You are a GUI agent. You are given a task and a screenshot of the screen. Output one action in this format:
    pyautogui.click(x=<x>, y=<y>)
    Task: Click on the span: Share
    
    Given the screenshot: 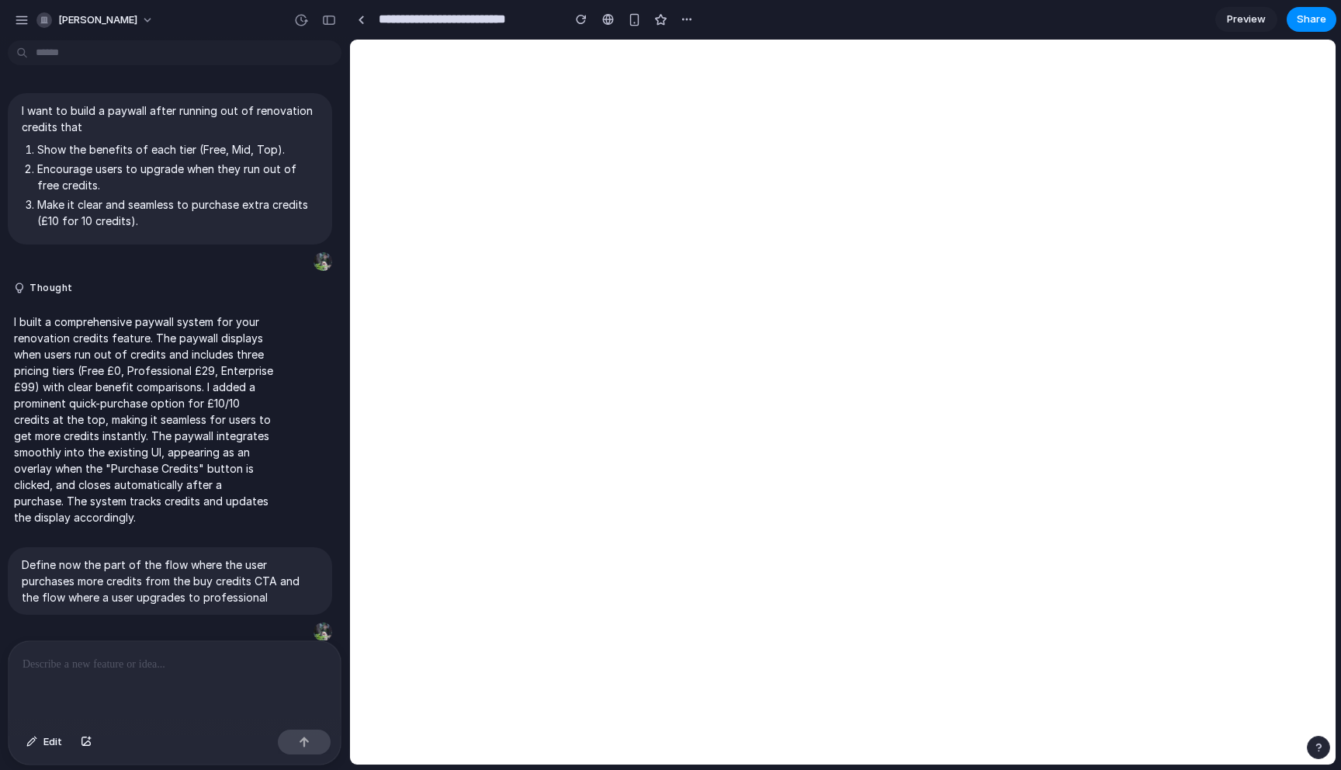 What is the action you would take?
    pyautogui.click(x=1312, y=19)
    